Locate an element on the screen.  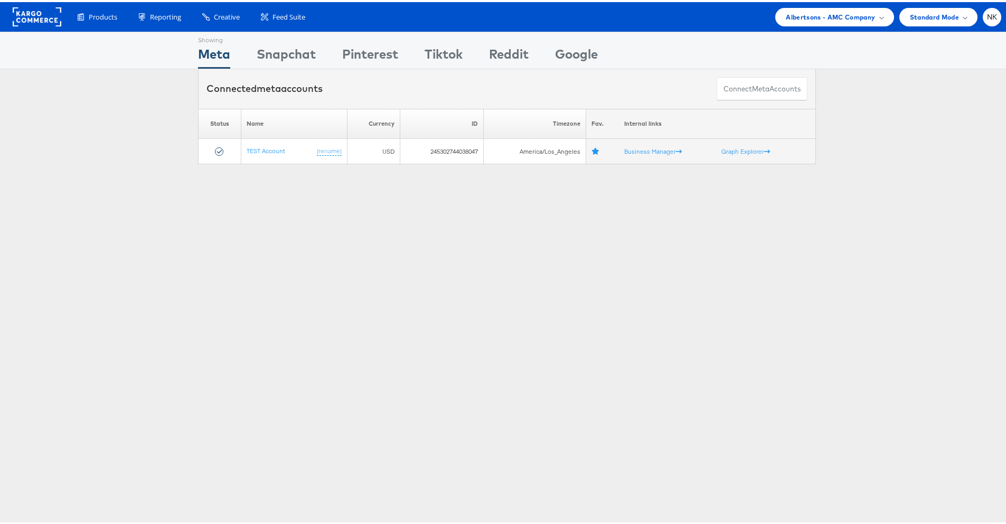
span: NK is located at coordinates (992, 15).